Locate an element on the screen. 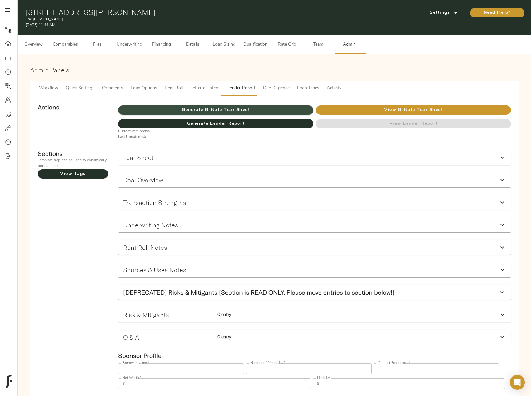 The height and width of the screenshot is (396, 531). button: Settings is located at coordinates (444, 13).